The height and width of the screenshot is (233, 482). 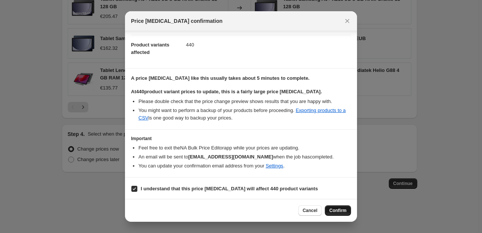 What do you see at coordinates (338, 210) in the screenshot?
I see `button: Confirm` at bounding box center [338, 210].